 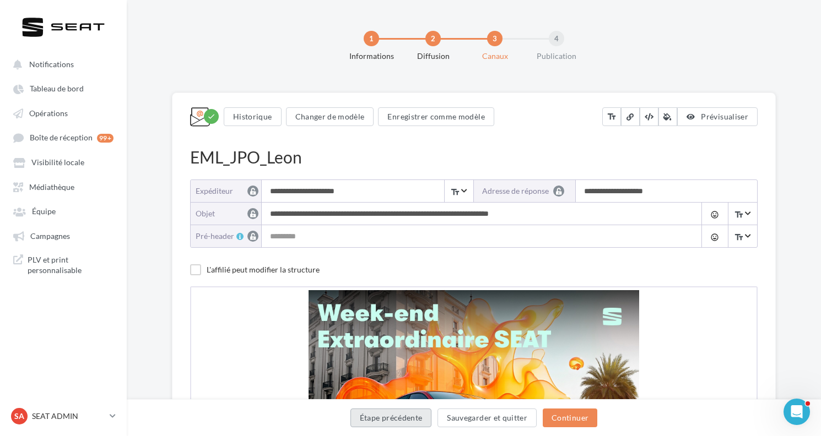 I want to click on button: Continuer, so click(x=570, y=418).